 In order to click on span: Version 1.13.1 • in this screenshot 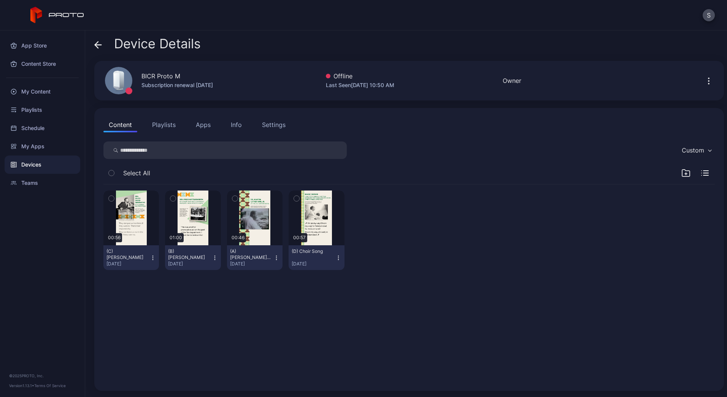, I will do `click(22, 386)`.